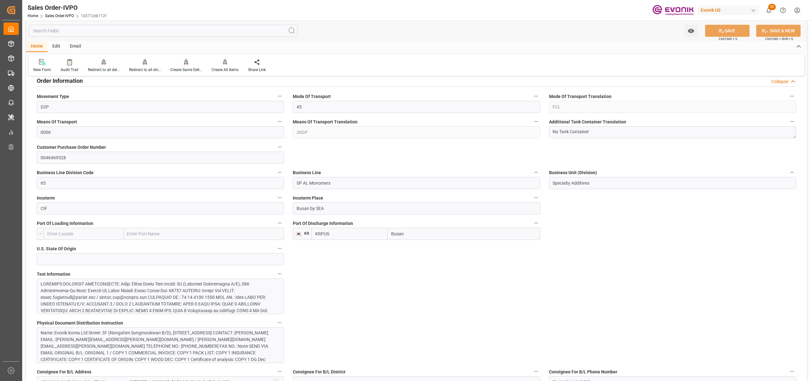 Image resolution: width=812 pixels, height=381 pixels. Describe the element at coordinates (104, 70) in the screenshot. I see `div: Redirect to all deliveries` at that location.